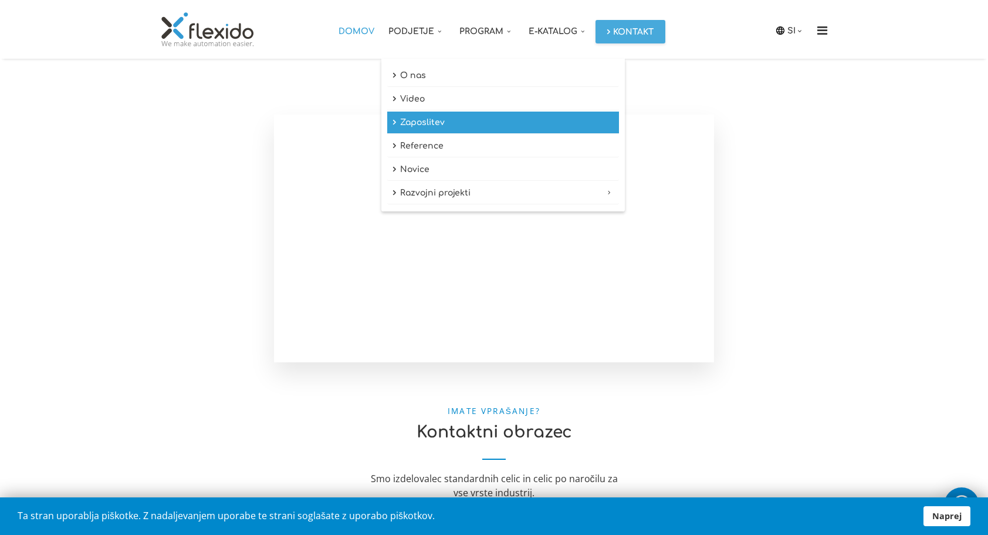  Describe the element at coordinates (947, 516) in the screenshot. I see `a: Naprej` at that location.